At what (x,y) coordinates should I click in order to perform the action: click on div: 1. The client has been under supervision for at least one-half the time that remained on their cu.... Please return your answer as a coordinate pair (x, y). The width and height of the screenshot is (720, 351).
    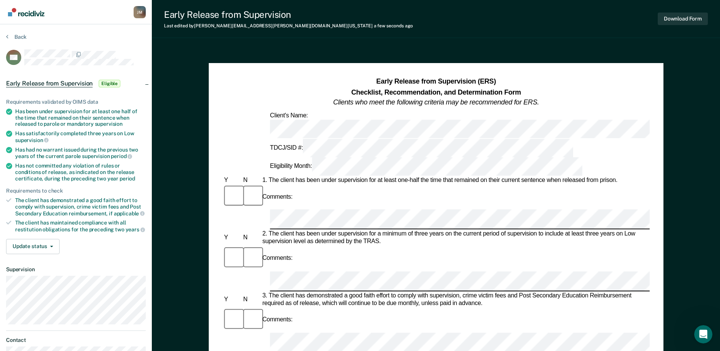
    Looking at the image, I should click on (455, 180).